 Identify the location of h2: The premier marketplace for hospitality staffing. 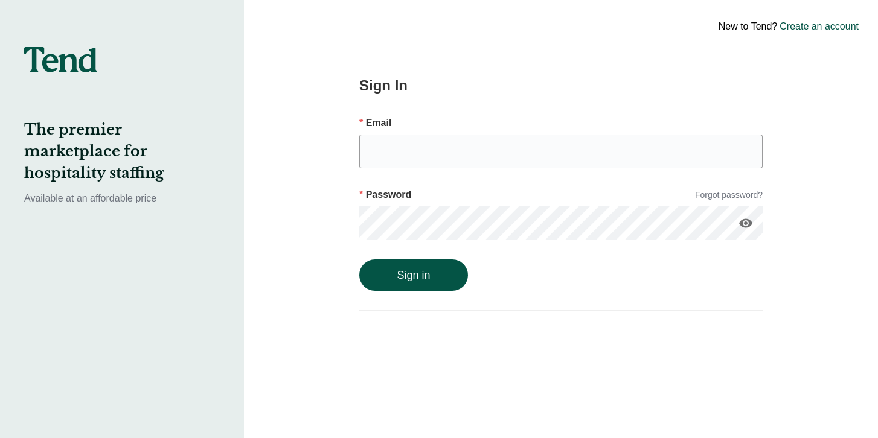
(122, 152).